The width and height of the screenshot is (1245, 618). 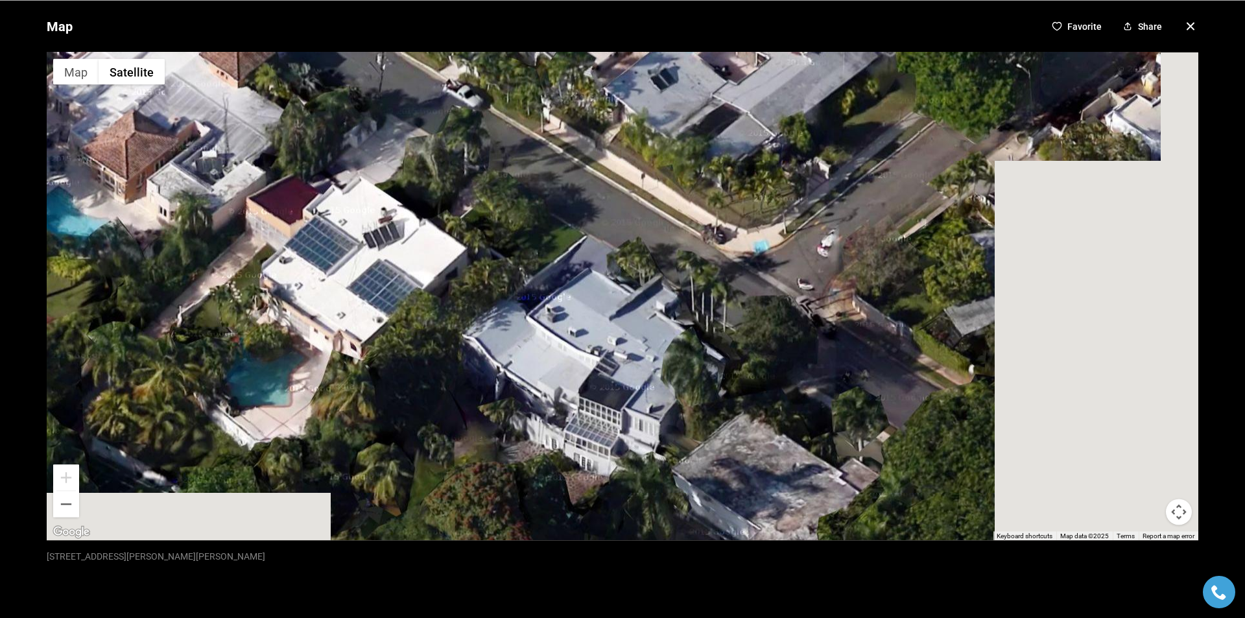 What do you see at coordinates (1024, 535) in the screenshot?
I see `button: Keyboard shortcuts` at bounding box center [1024, 535].